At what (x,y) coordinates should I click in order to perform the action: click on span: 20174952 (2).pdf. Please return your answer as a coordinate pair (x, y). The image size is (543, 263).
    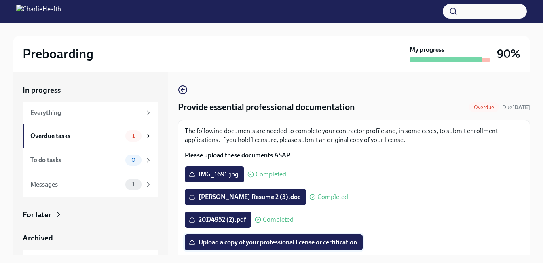
    Looking at the image, I should click on (218, 220).